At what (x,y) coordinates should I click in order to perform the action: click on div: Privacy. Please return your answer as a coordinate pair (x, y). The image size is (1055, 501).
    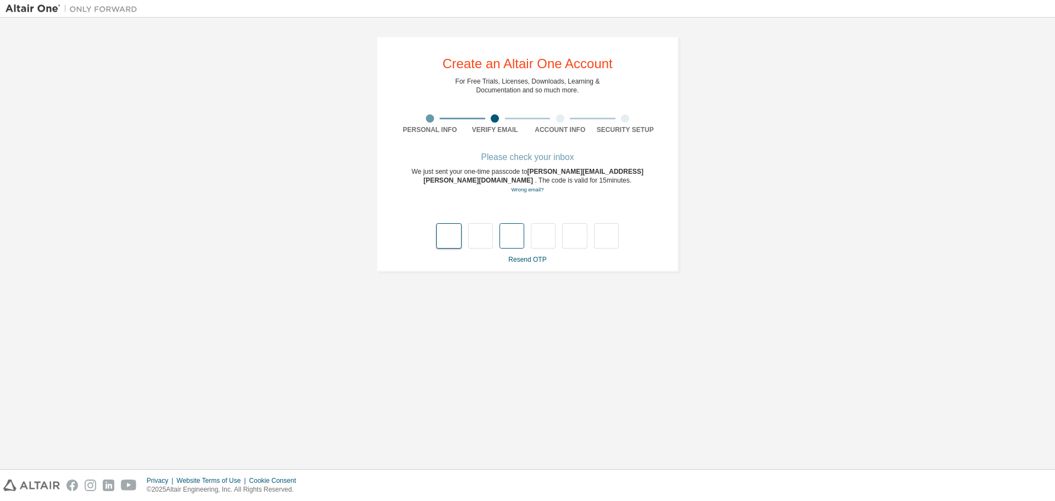
    Looking at the image, I should click on (162, 480).